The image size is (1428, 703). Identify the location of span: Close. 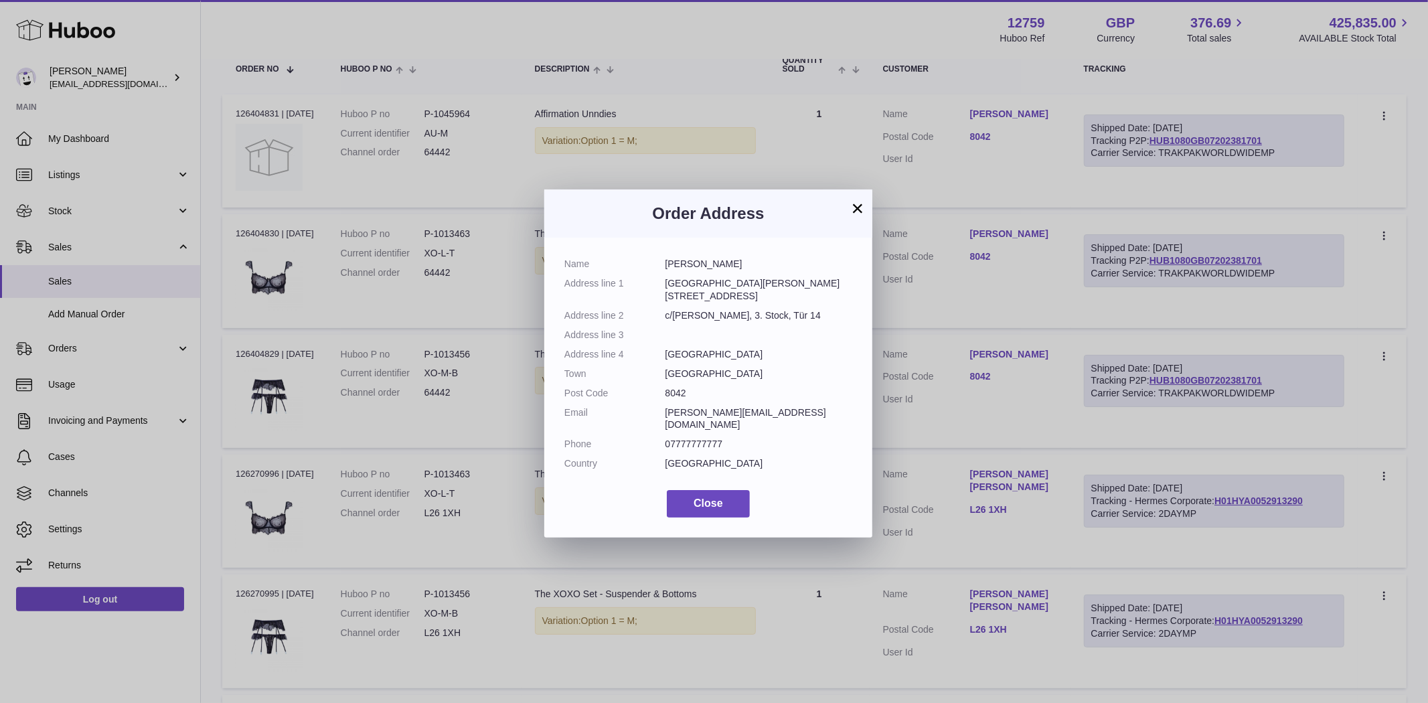
(708, 503).